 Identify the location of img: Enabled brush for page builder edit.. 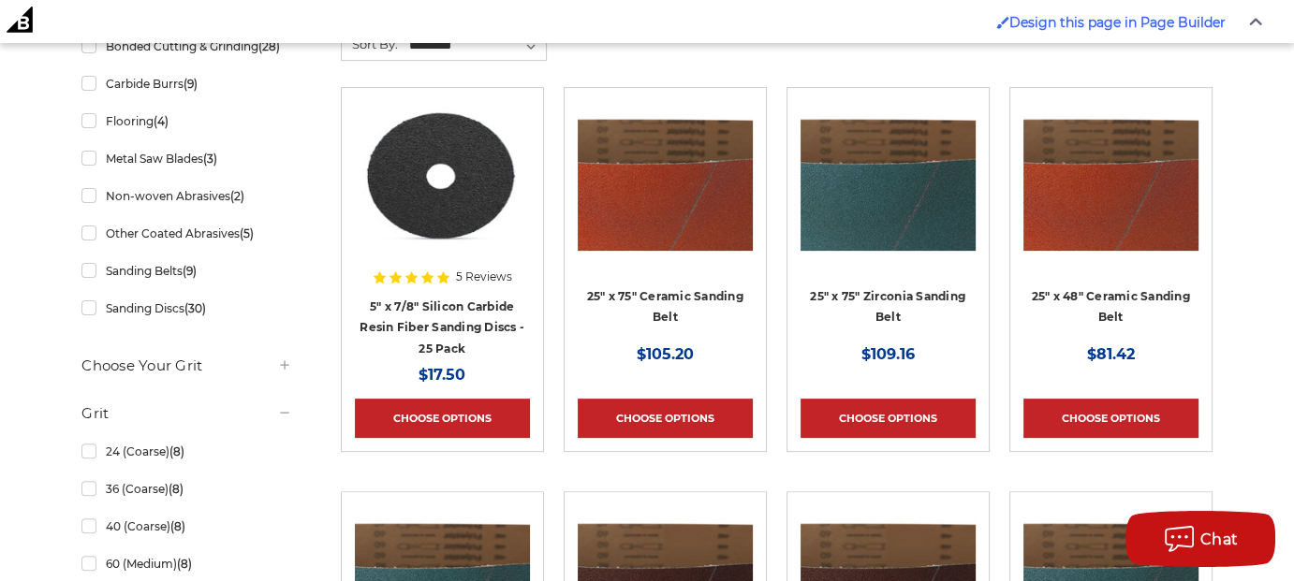
(1003, 22).